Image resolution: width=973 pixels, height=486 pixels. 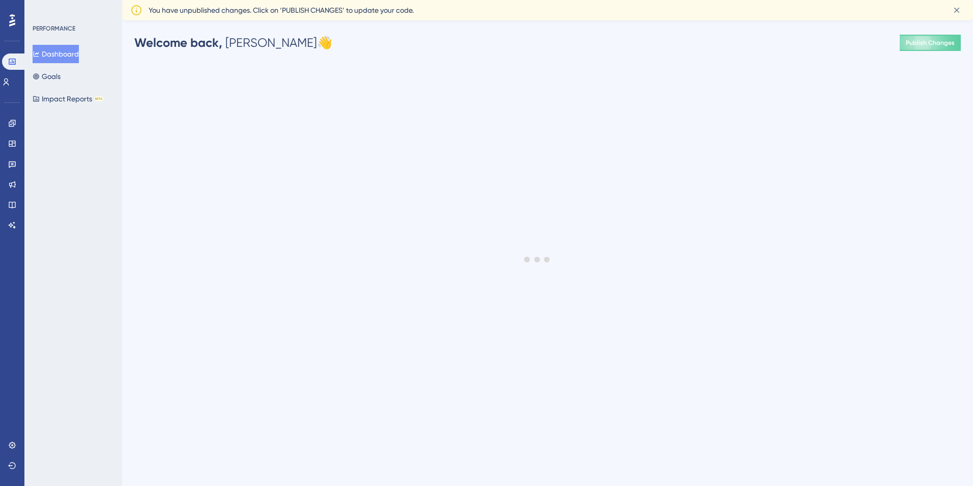 I want to click on div: PERFORMANCE, so click(x=54, y=29).